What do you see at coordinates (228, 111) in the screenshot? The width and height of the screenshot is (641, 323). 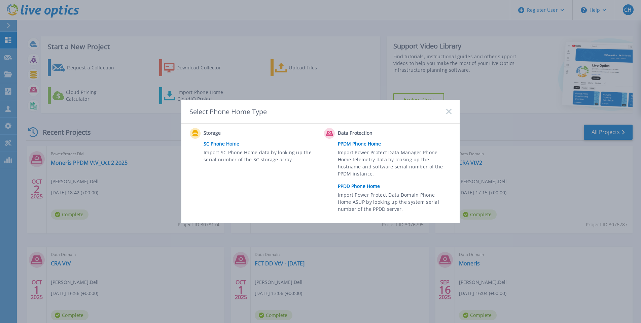 I see `div: Select Phone Home Type` at bounding box center [228, 111].